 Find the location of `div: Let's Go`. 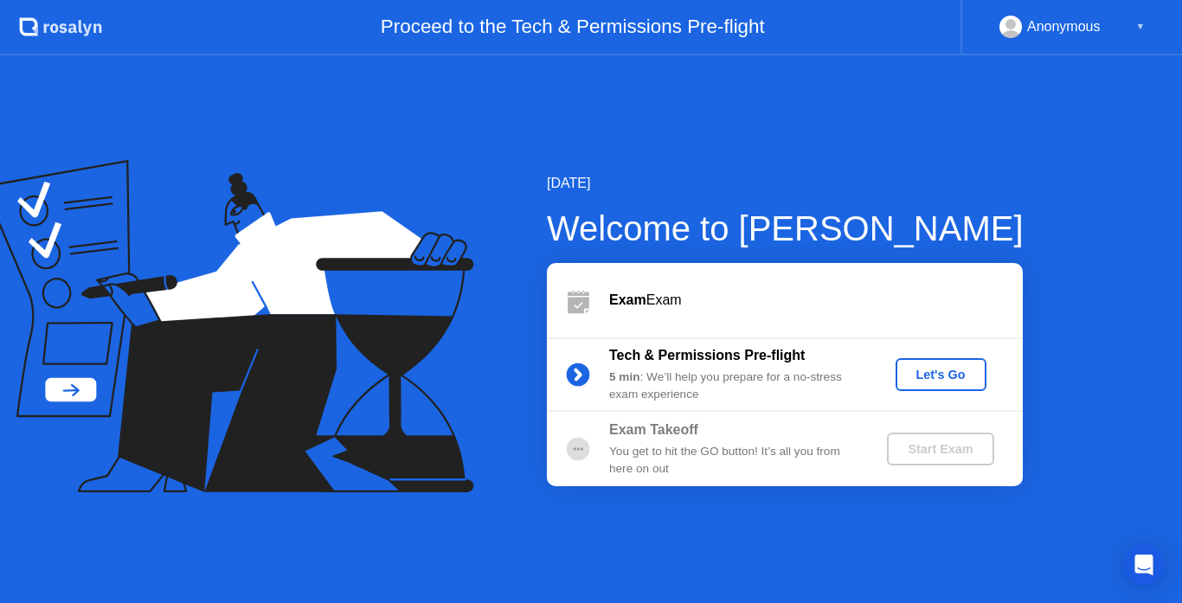

div: Let's Go is located at coordinates (941, 375).